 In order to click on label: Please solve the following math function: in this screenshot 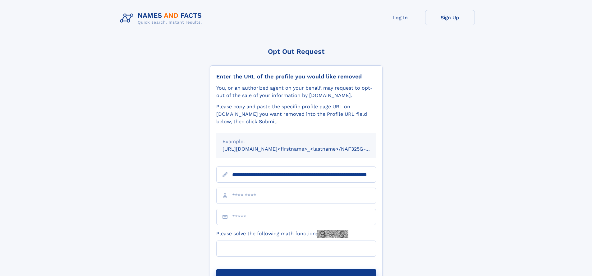, I will do `click(282, 234)`.